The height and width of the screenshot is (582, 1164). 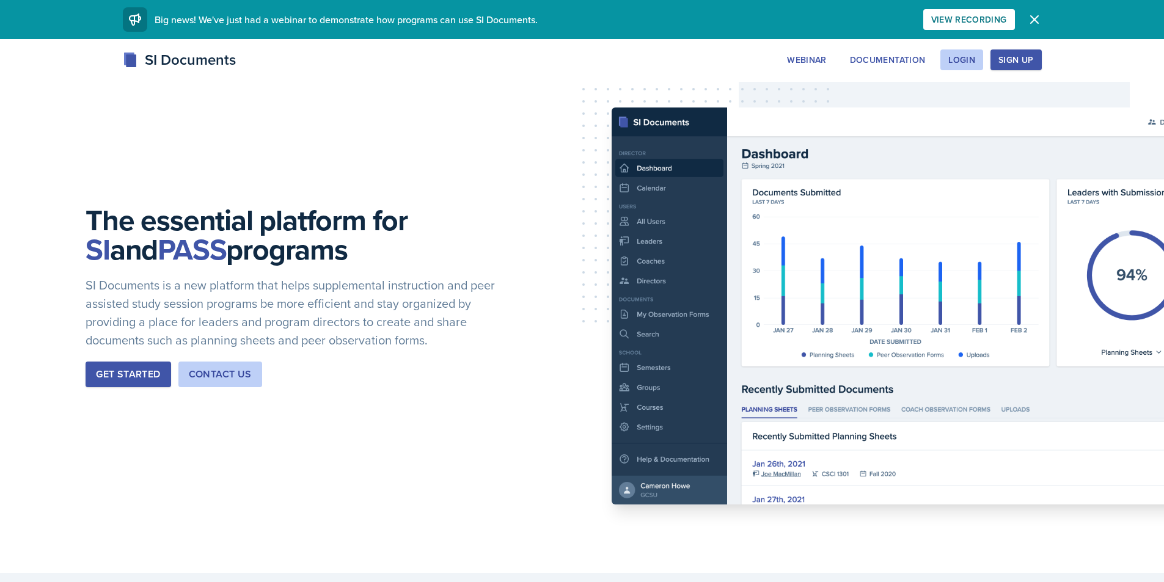 What do you see at coordinates (128, 375) in the screenshot?
I see `button: Get Started` at bounding box center [128, 375].